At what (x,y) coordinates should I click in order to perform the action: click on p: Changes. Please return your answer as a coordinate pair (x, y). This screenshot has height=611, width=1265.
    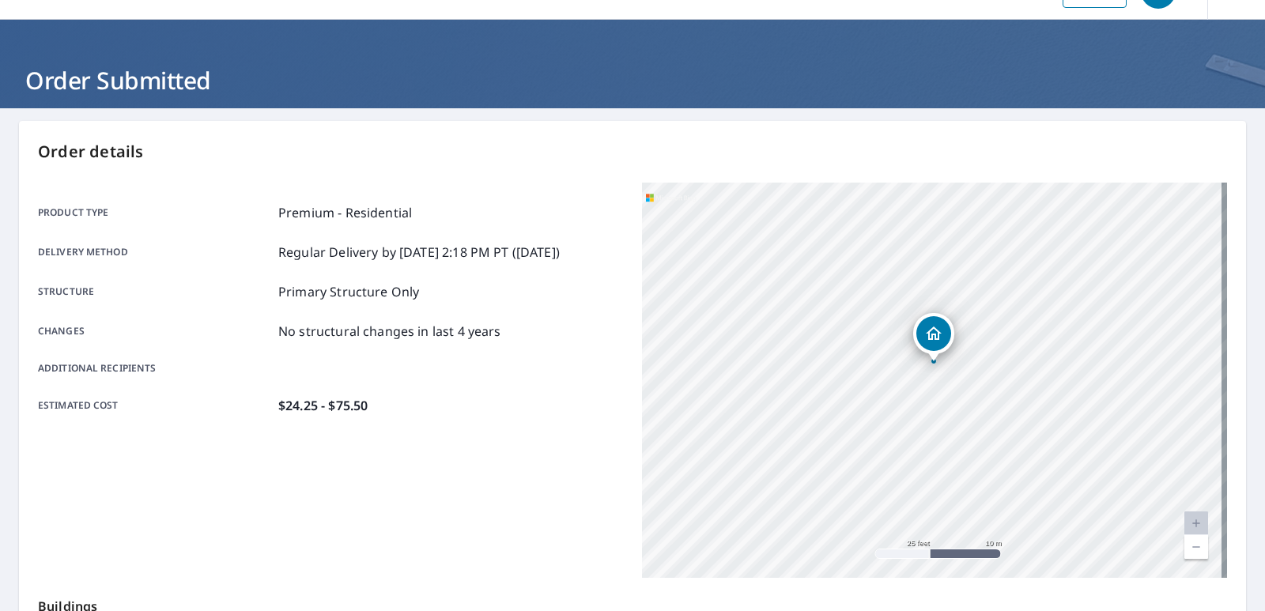
    Looking at the image, I should click on (155, 331).